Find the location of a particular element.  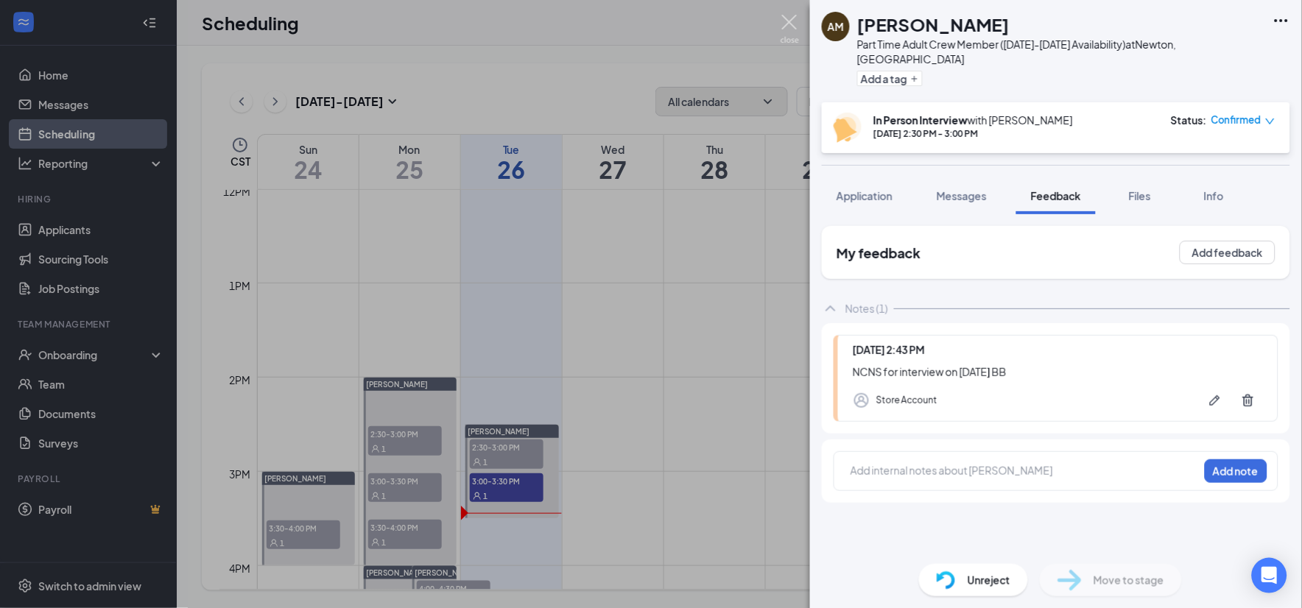

div: Open Intercom Messenger is located at coordinates (1269, 576).